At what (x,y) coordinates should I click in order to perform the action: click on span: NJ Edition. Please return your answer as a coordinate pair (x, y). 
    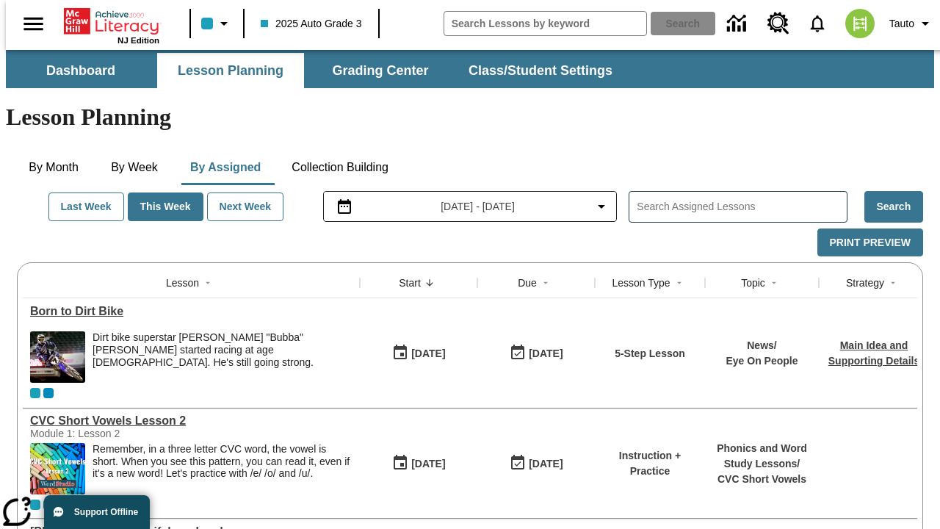
    Looking at the image, I should click on (138, 40).